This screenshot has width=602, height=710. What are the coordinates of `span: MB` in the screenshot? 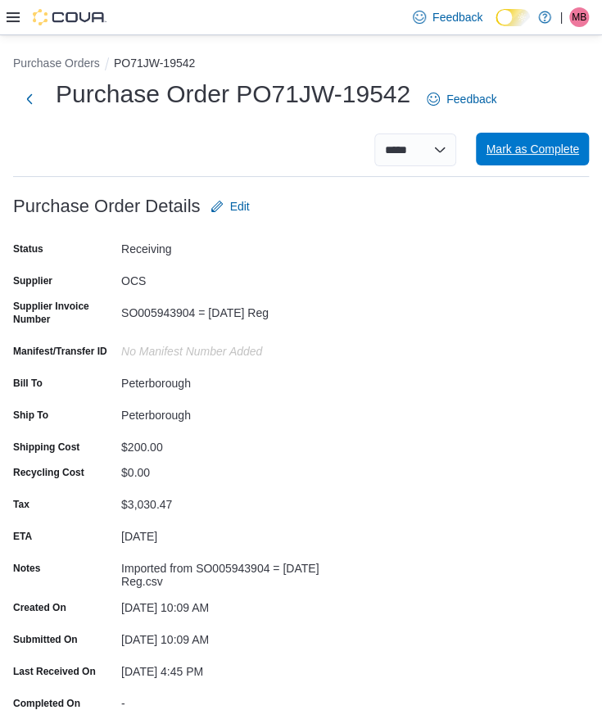 It's located at (579, 17).